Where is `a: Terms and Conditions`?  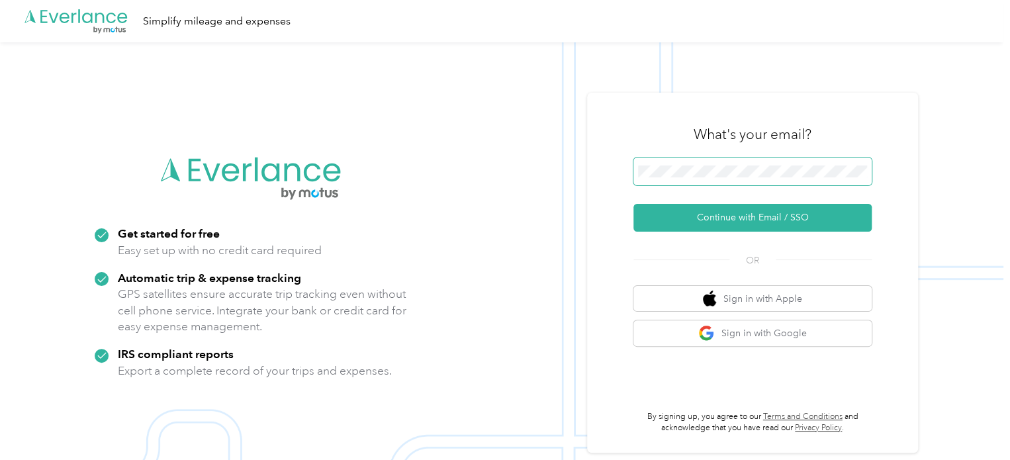 a: Terms and Conditions is located at coordinates (803, 416).